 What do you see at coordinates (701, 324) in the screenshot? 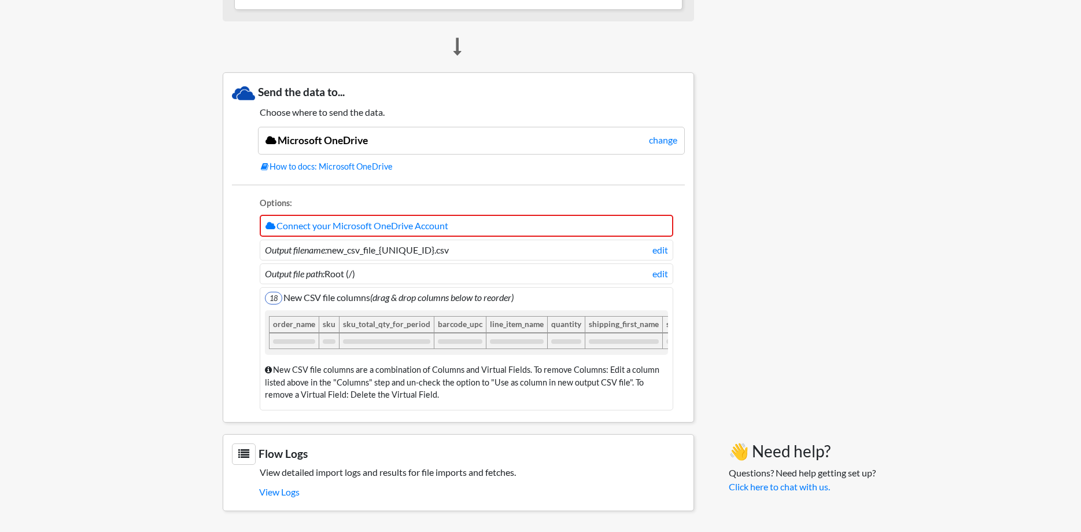
I see `div: shipping_last_name` at bounding box center [701, 324].